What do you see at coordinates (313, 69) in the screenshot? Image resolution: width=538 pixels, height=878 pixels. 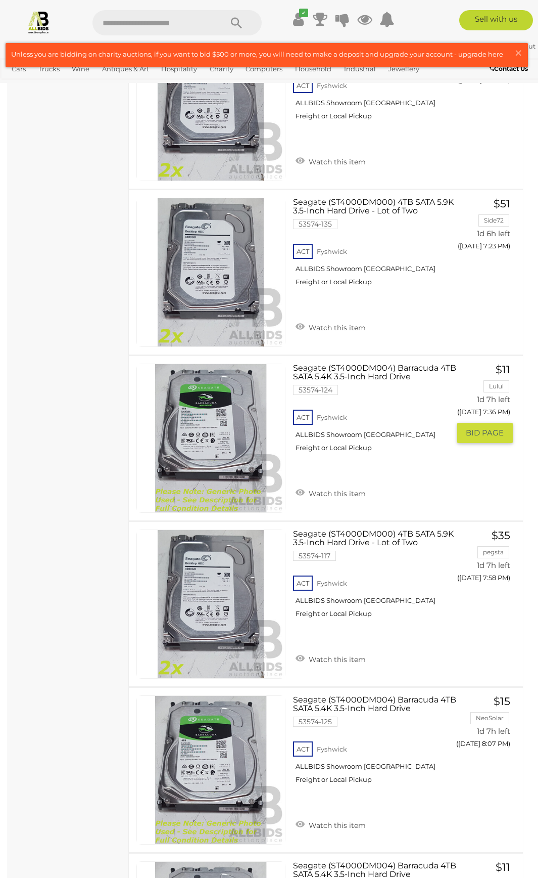 I see `a: Household` at bounding box center [313, 69].